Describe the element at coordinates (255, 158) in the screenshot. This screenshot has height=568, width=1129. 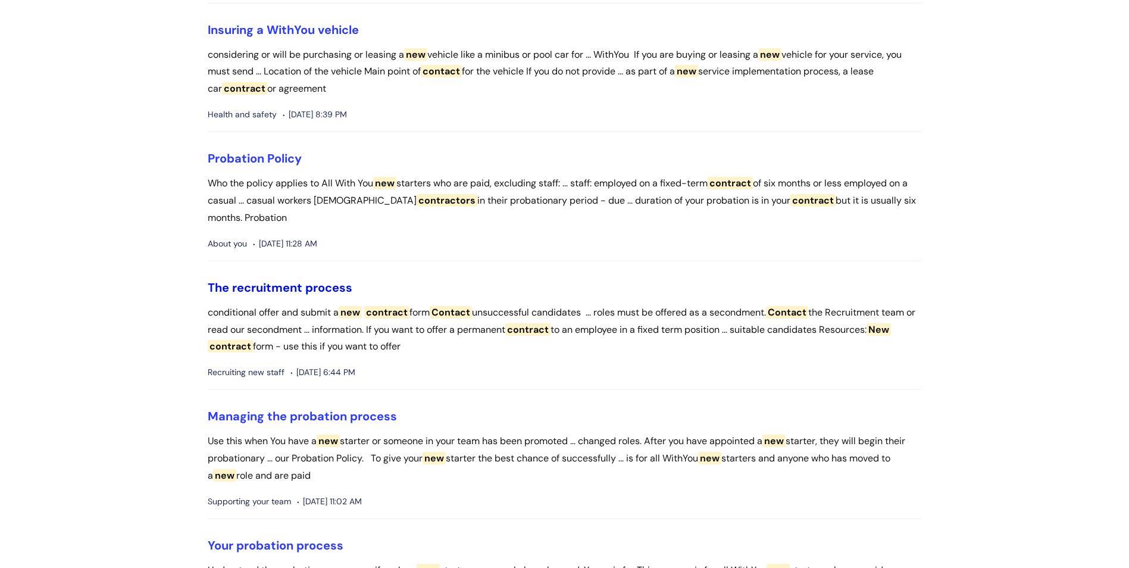
I see `a: Probation Policy` at that location.